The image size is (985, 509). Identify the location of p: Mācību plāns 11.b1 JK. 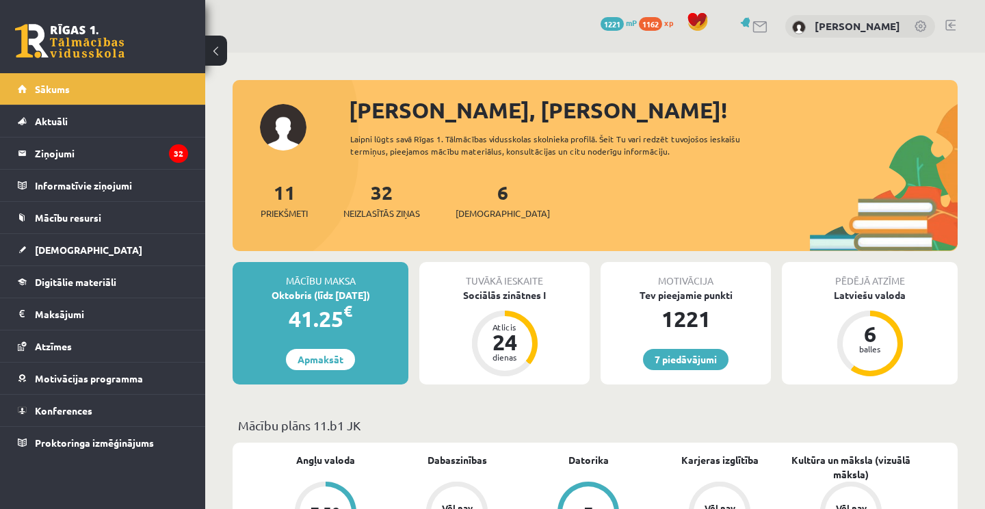
(595, 425).